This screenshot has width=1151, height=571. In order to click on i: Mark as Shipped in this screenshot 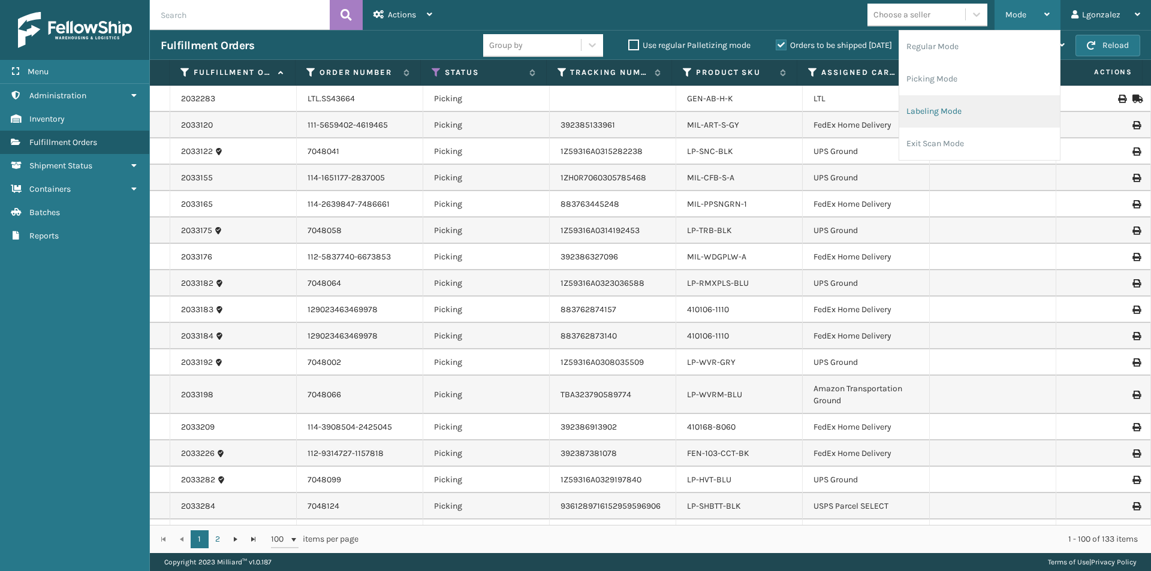, I will do `click(1136, 99)`.